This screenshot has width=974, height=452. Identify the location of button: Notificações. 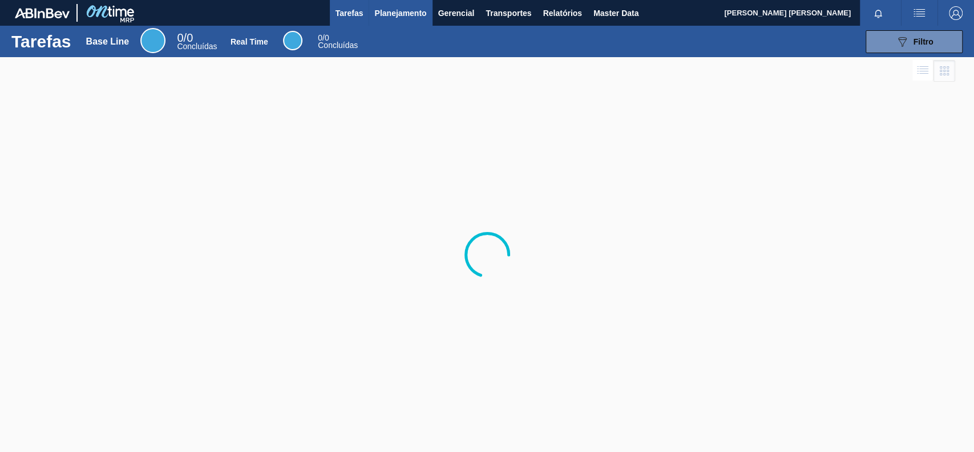
(879, 13).